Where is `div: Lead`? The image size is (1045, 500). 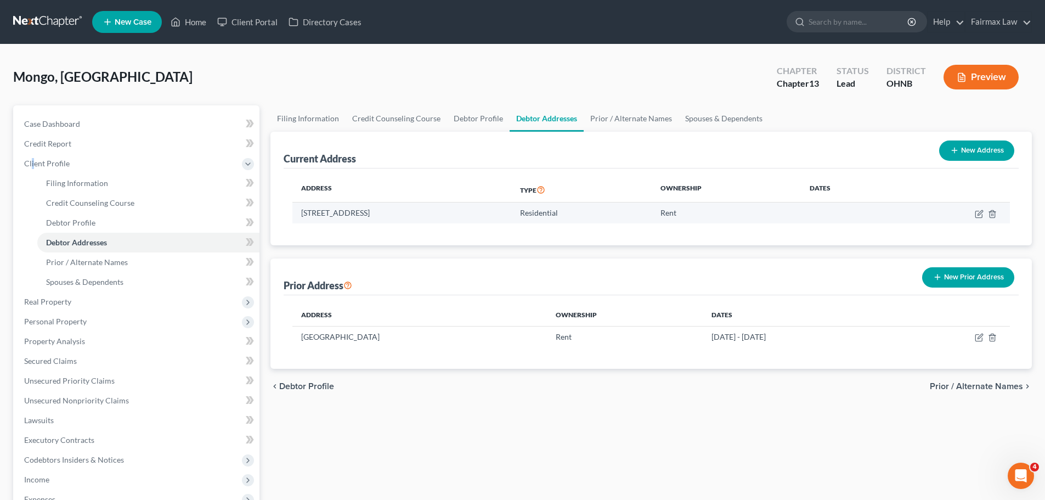
div: Lead is located at coordinates (852, 83).